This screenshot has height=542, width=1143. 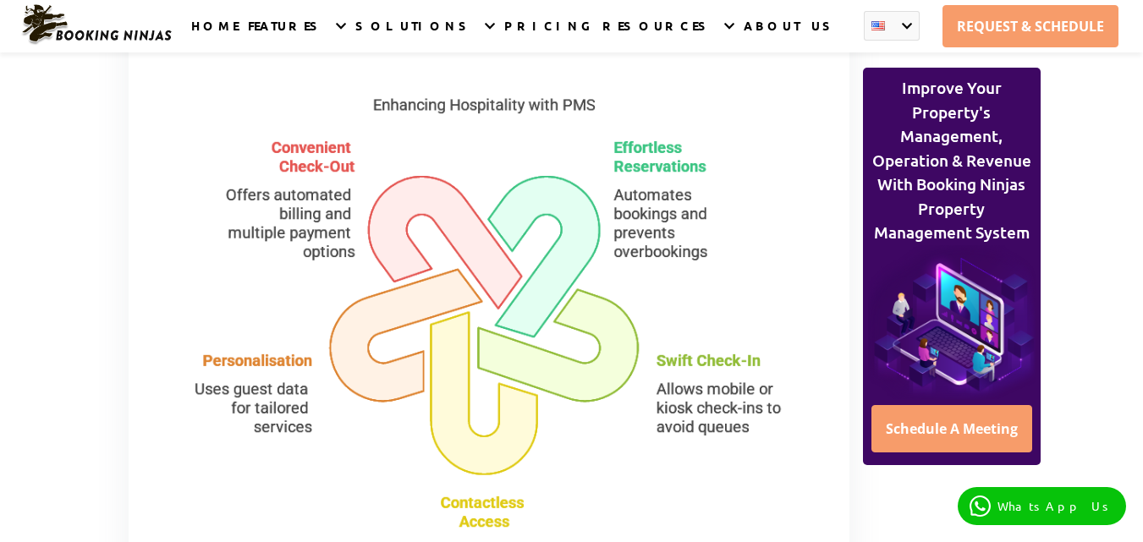 What do you see at coordinates (215, 35) in the screenshot?
I see `a: HOME` at bounding box center [215, 35].